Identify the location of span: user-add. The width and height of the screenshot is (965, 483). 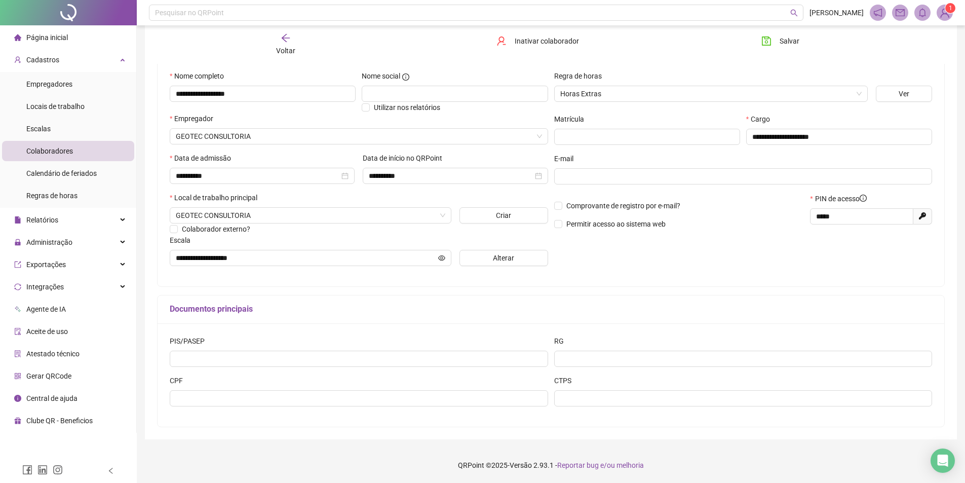
(18, 59).